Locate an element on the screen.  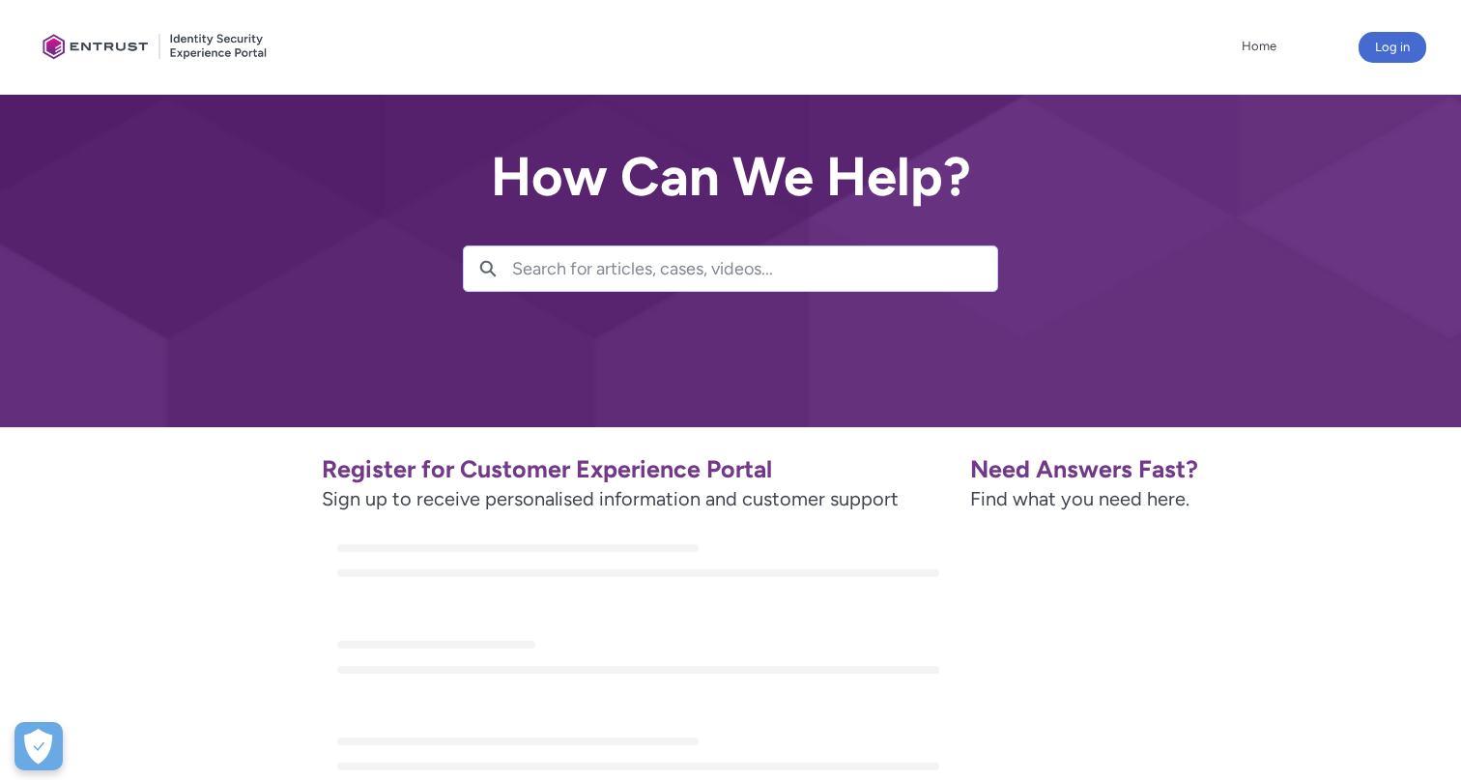
h2: How Can We Help? is located at coordinates (731, 177).